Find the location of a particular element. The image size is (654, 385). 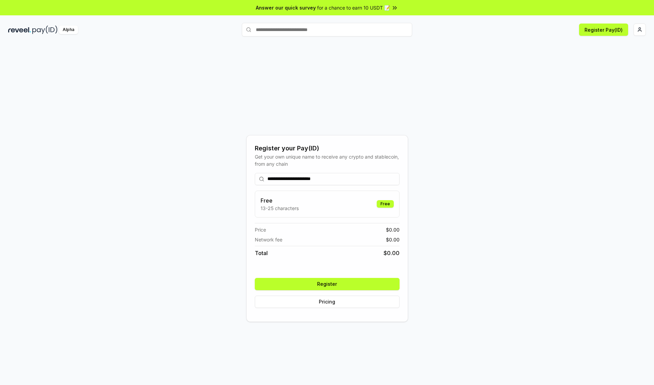

img: pay_id is located at coordinates (45, 30).